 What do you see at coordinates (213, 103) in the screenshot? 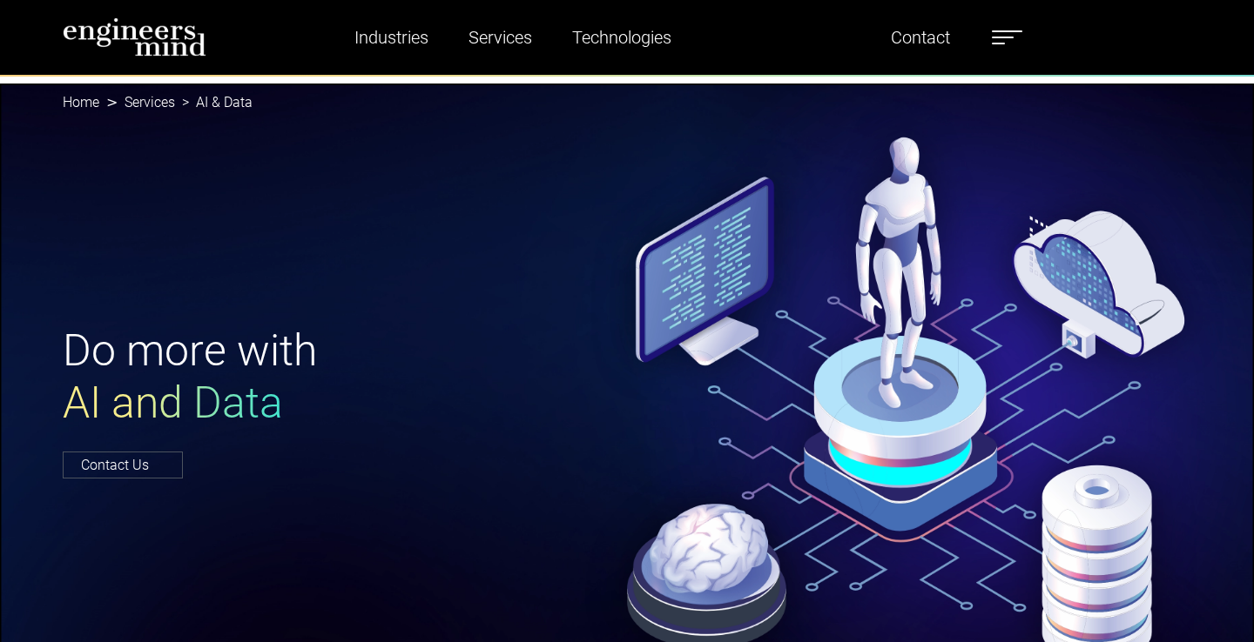
I see `li: AI & Data` at bounding box center [213, 103].